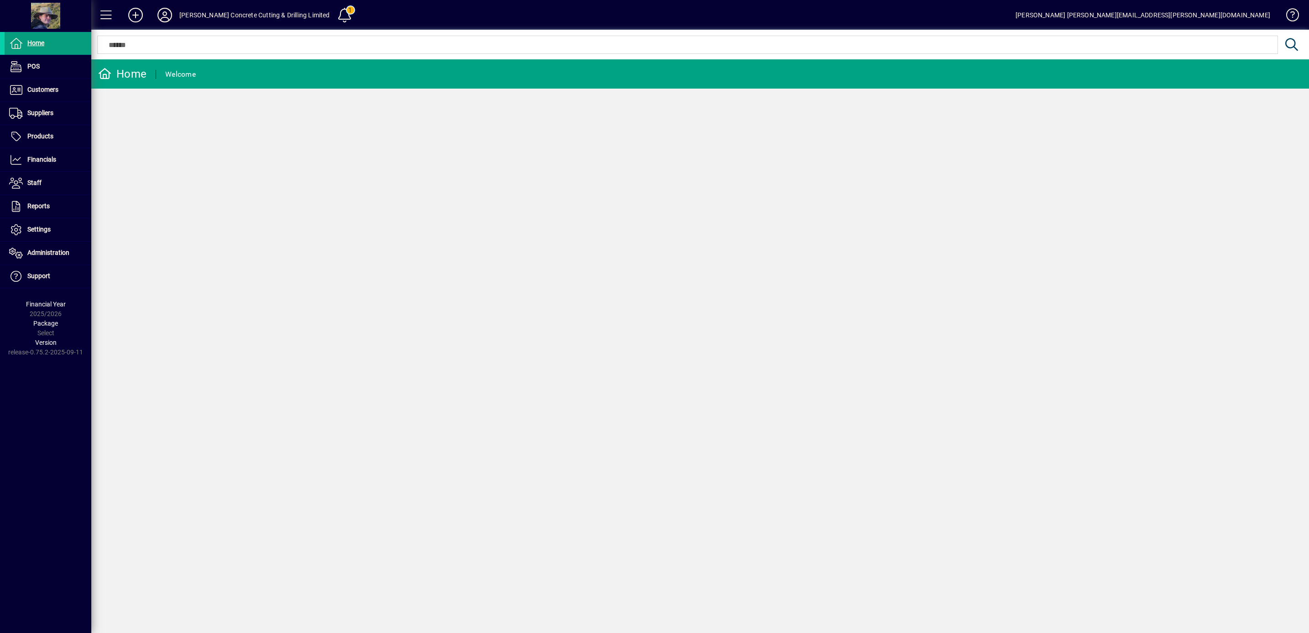  I want to click on a: Support, so click(48, 276).